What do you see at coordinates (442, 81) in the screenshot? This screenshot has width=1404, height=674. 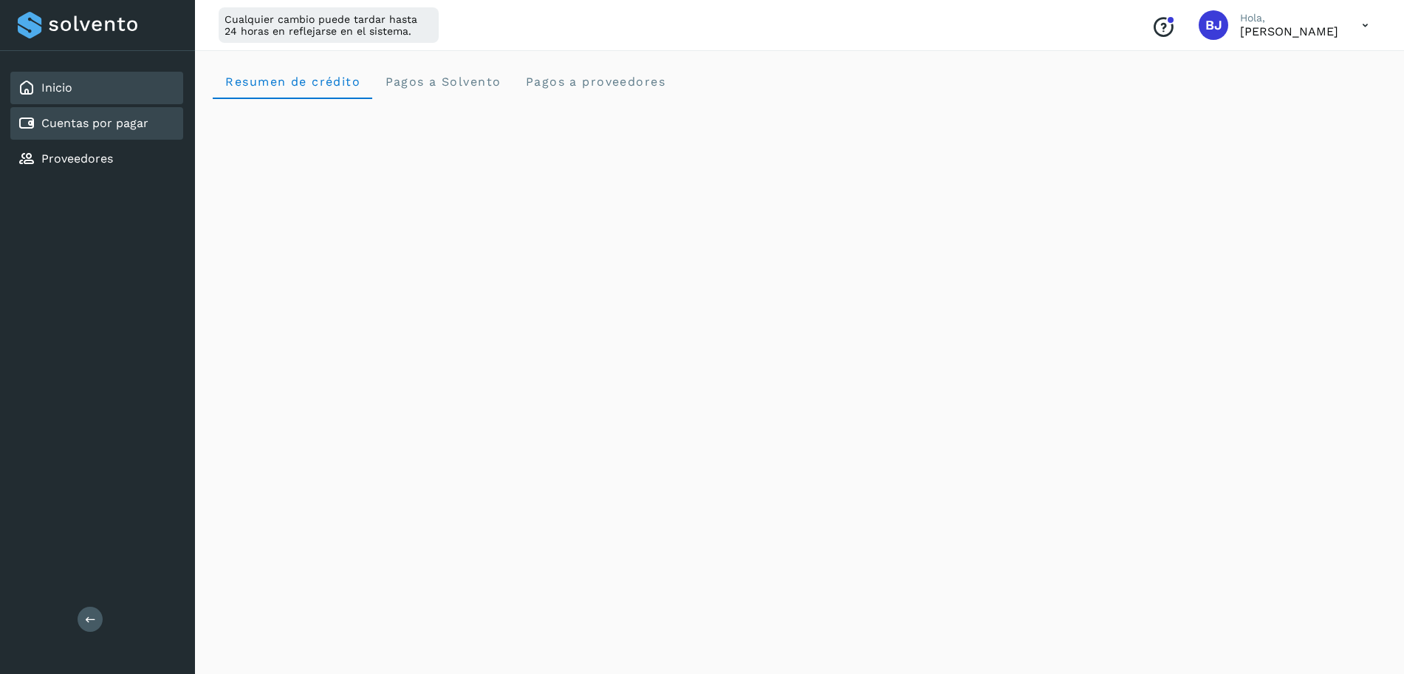 I see `span: Pagos a Solvento` at bounding box center [442, 81].